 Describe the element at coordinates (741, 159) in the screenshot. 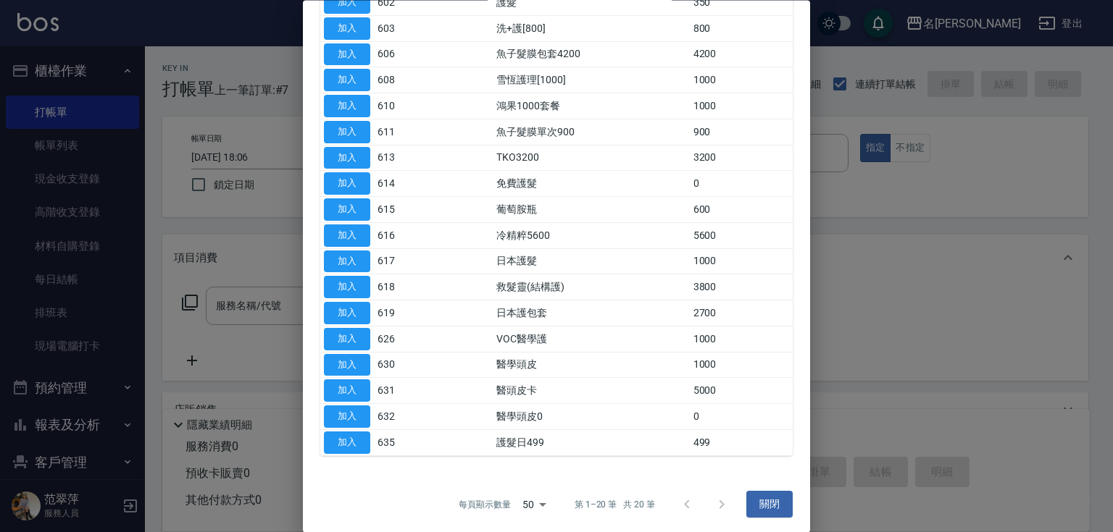

I see `td: 3200` at that location.